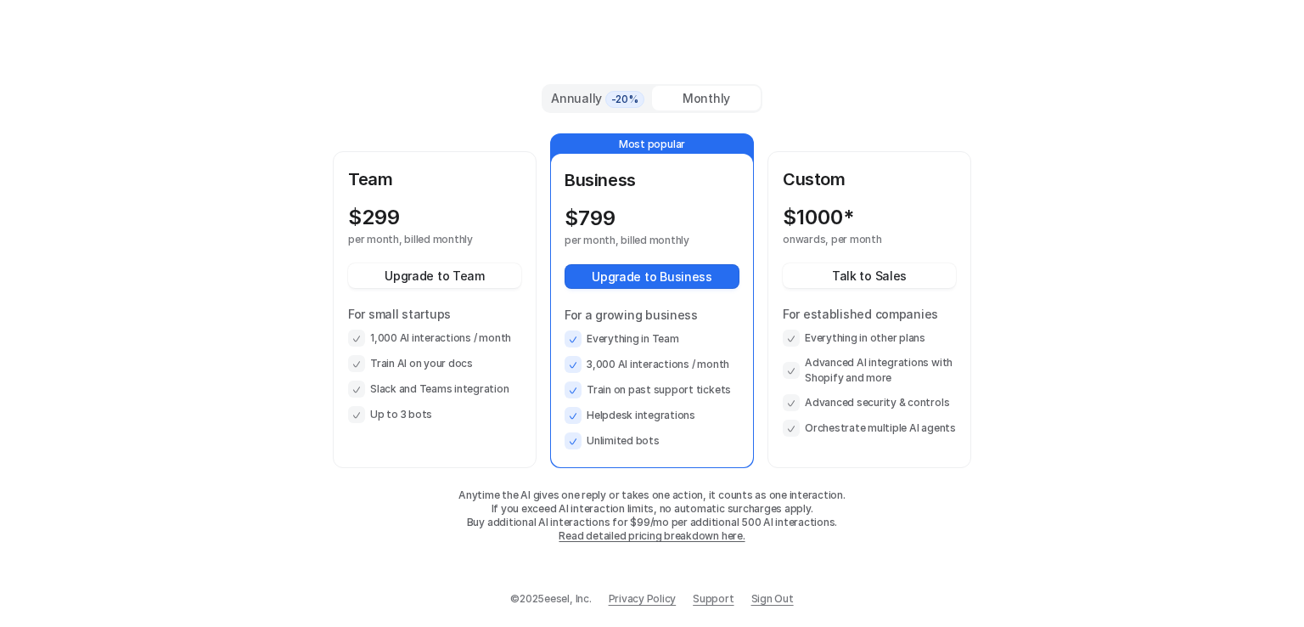  What do you see at coordinates (652, 509) in the screenshot?
I see `p: If you exceed AI interaction limits, no automatic surcharges apply.` at bounding box center [652, 509].